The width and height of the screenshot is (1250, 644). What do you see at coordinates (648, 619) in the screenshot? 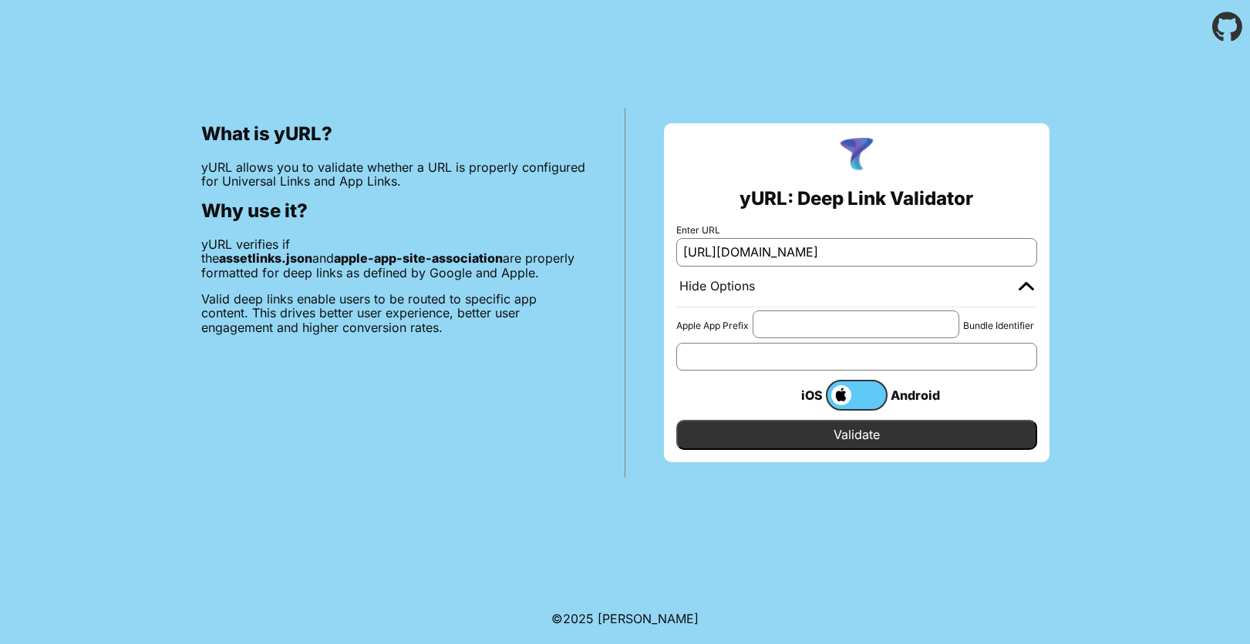
I see `a: 迈克尔·易卜拉吉姆恰耶夫的个人网站` at bounding box center [648, 619].